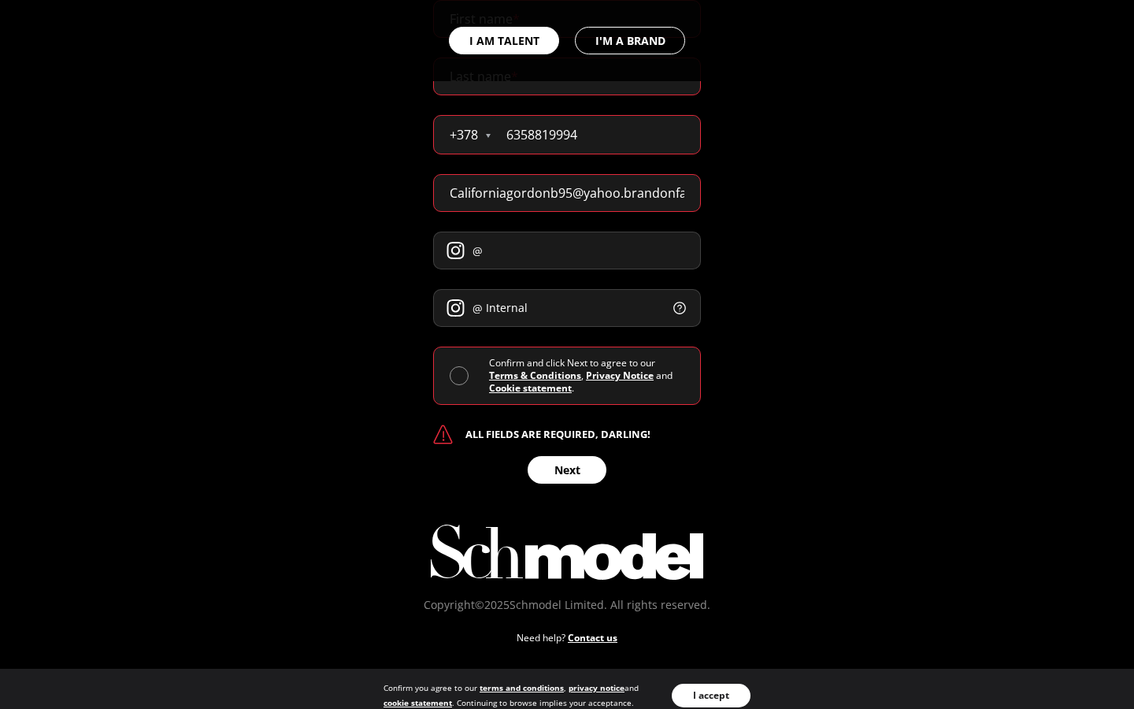  I want to click on img: error, so click(567, 552).